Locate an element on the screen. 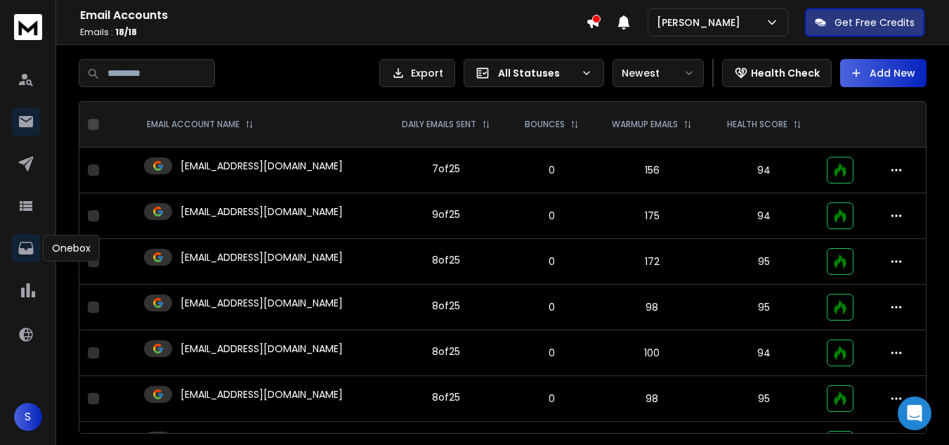 The height and width of the screenshot is (445, 949). div: EMAIL ACCOUNT NAME is located at coordinates (200, 124).